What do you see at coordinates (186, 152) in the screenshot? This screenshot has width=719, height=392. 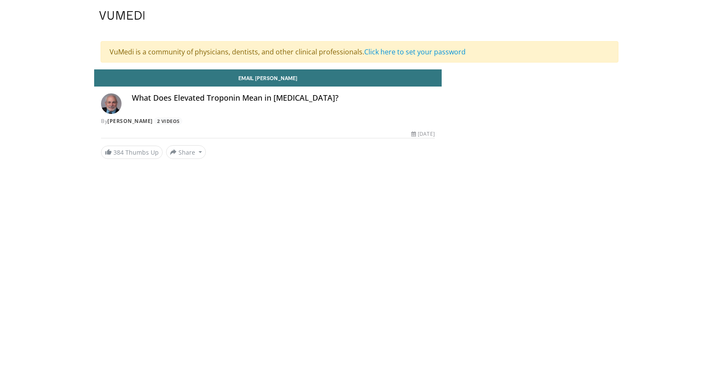 I see `button: Share` at bounding box center [186, 152].